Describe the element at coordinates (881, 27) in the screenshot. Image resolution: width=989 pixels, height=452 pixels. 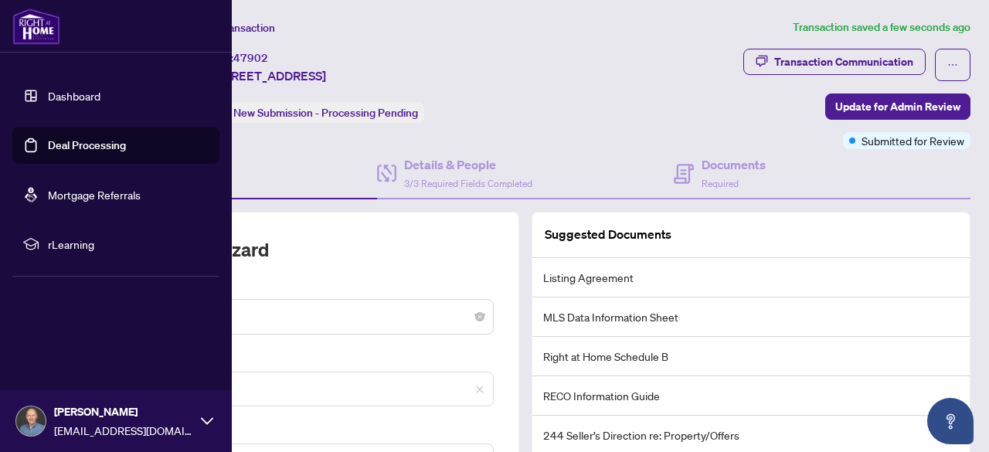
I see `article: Transaction saved a few seconds ago` at that location.